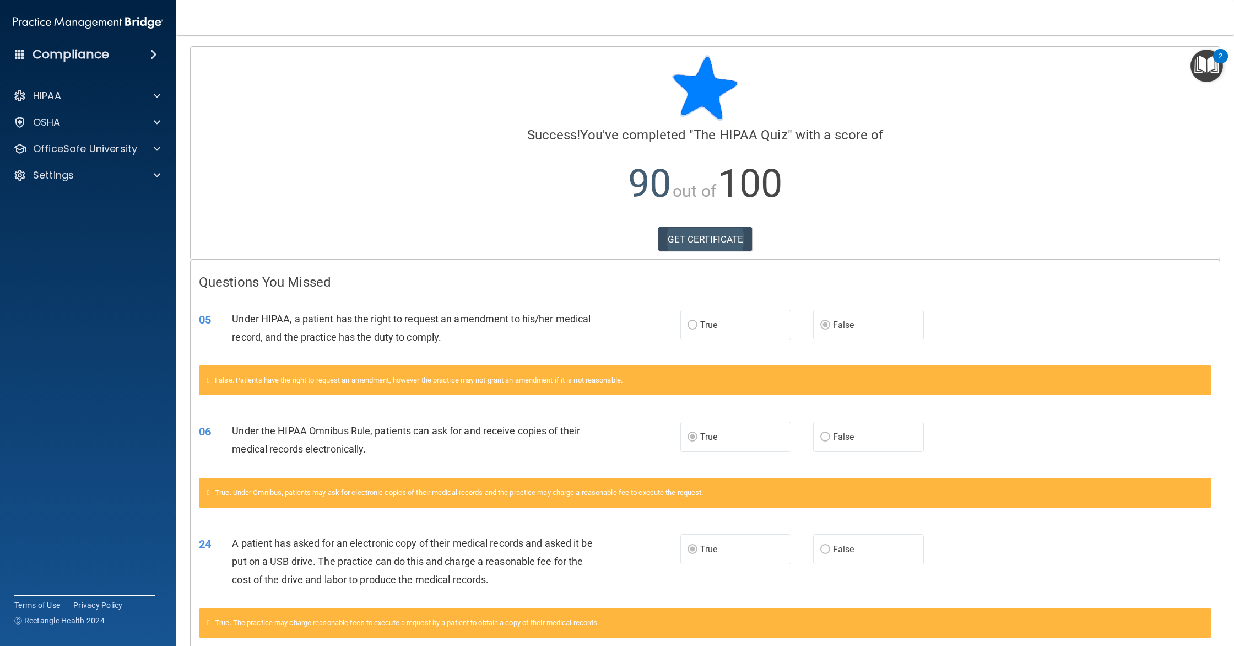 The image size is (1234, 646). What do you see at coordinates (694, 191) in the screenshot?
I see `span: out of` at bounding box center [694, 191].